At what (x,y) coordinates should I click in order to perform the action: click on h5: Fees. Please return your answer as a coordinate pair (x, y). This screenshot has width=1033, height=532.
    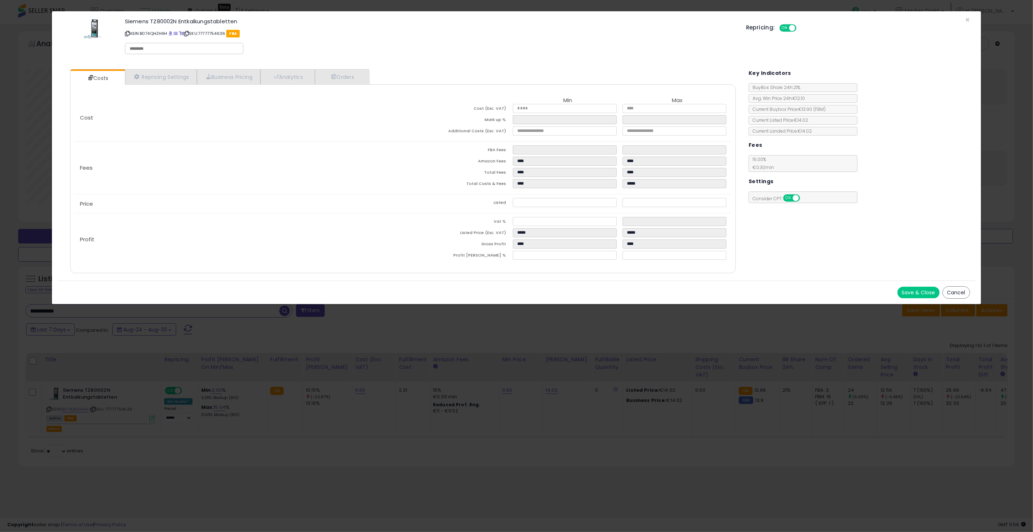
    Looking at the image, I should click on (755, 145).